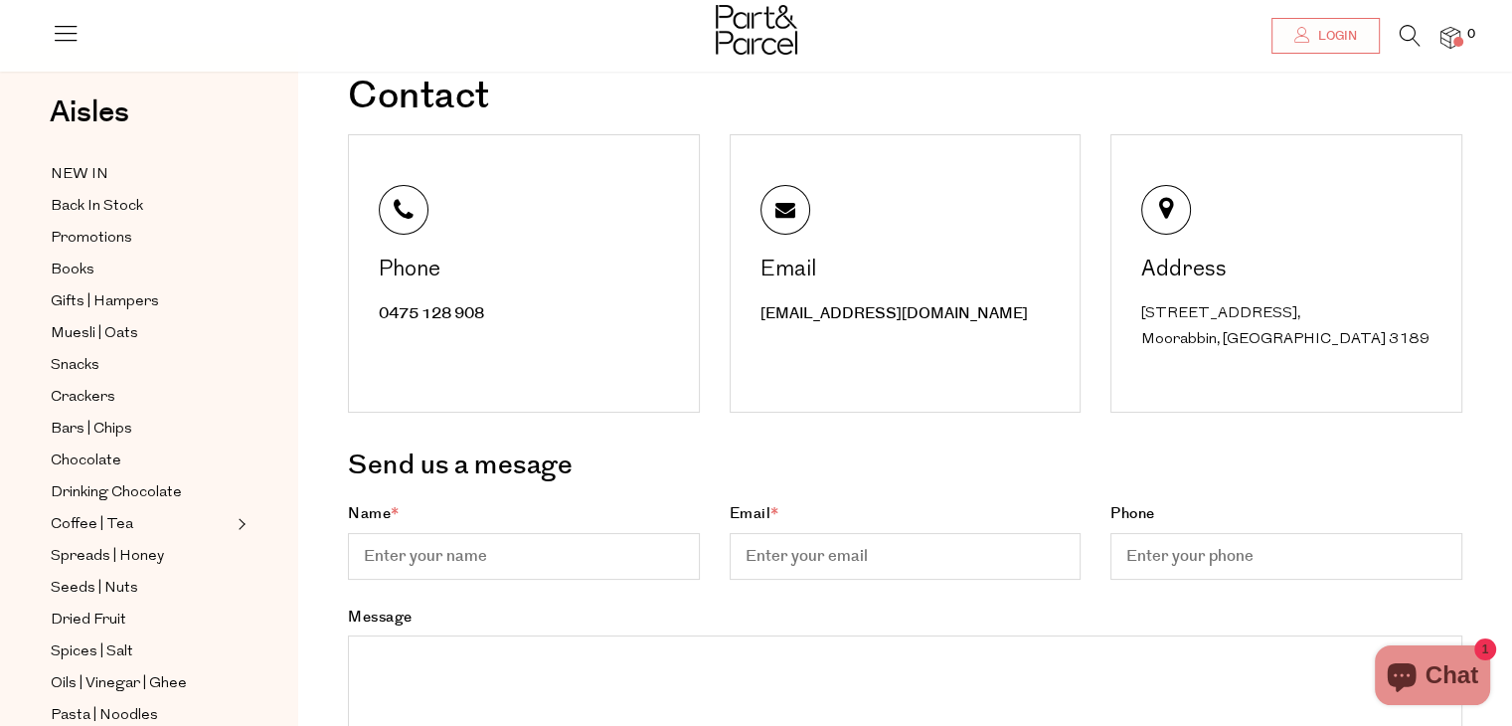 The image size is (1512, 726). Describe the element at coordinates (141, 683) in the screenshot. I see `a: Oils | Vinegar | Ghee` at that location.